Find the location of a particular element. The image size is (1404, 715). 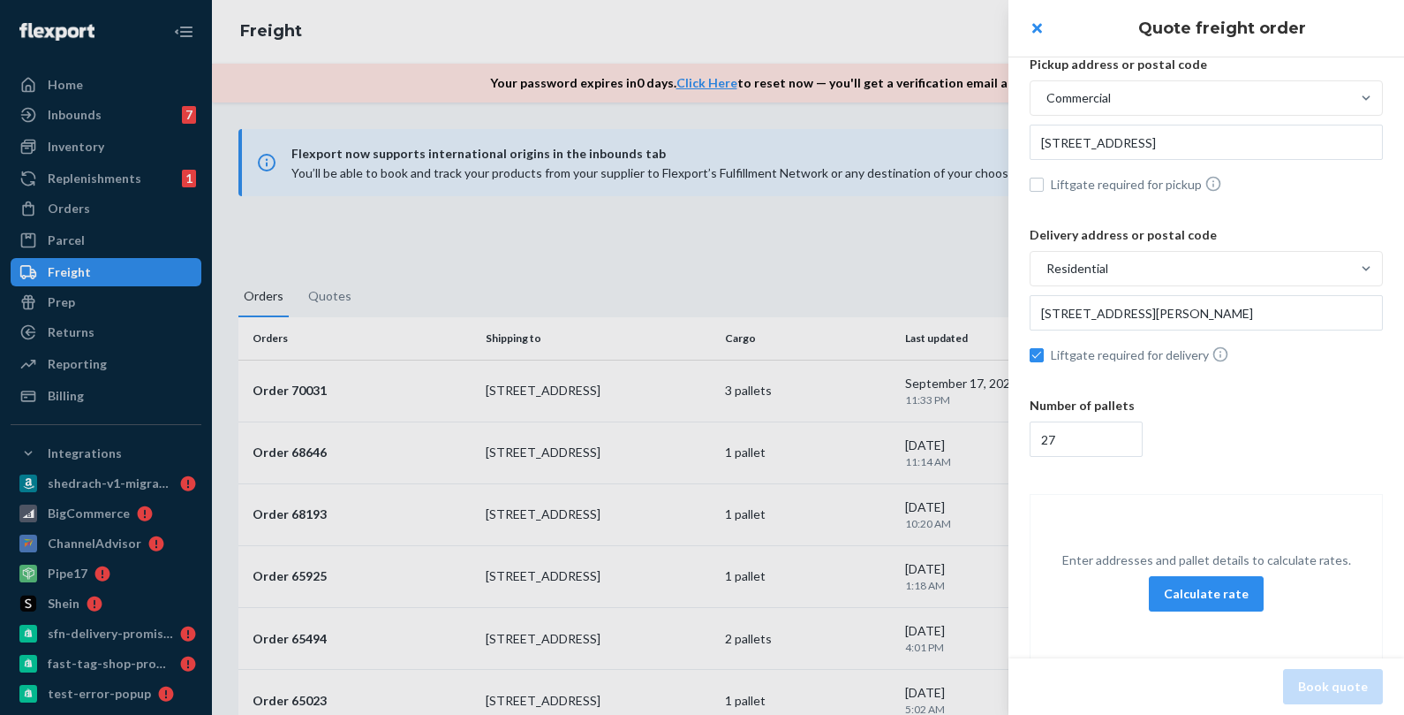

input: Liftgate required for delivery is located at coordinates (1037, 355).